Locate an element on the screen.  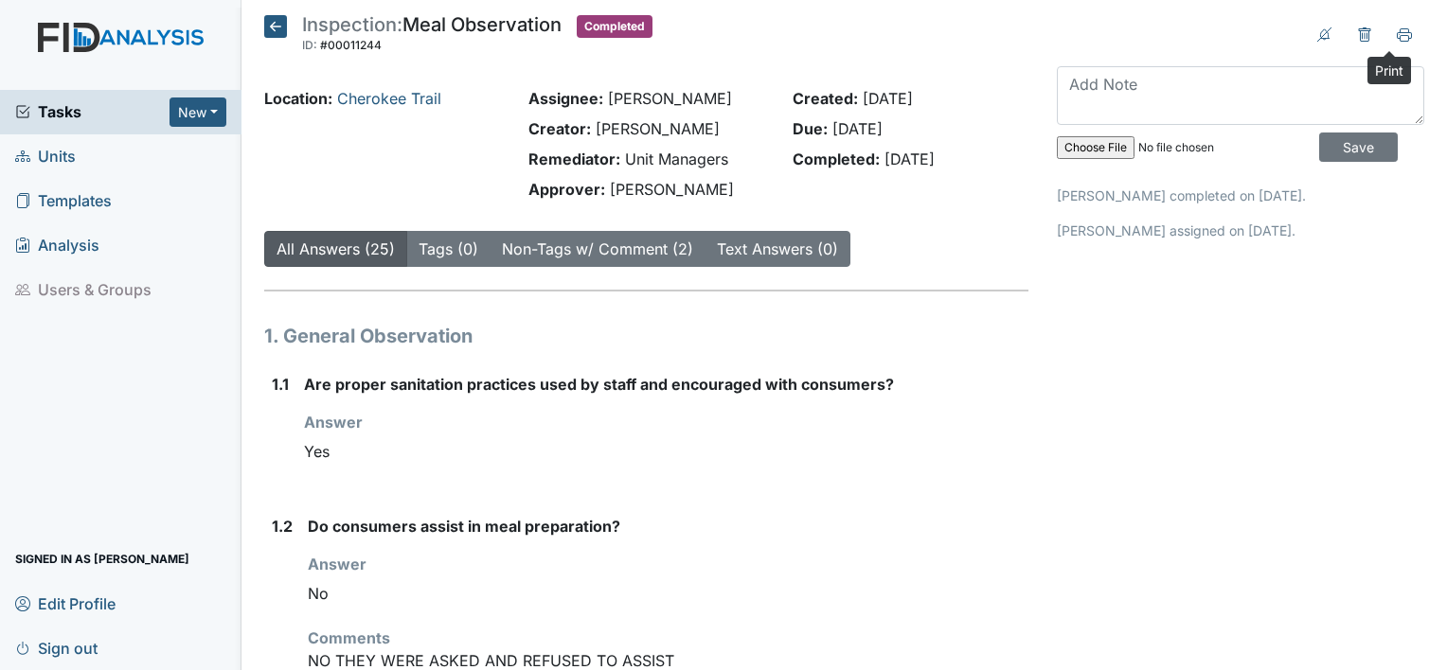
strong: Remediator: is located at coordinates (574, 159).